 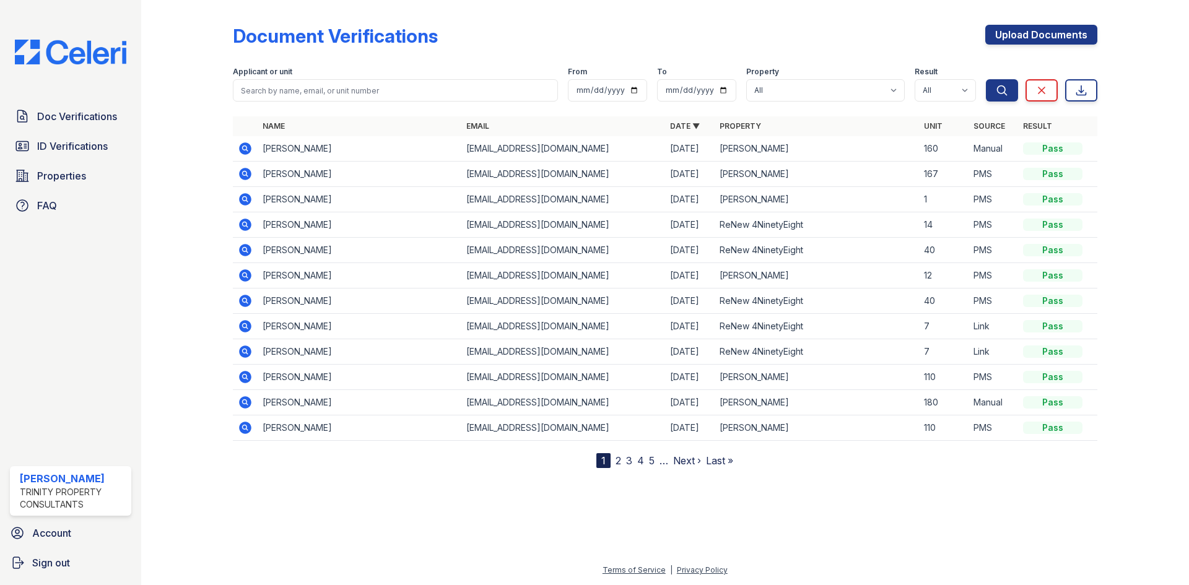 I want to click on a: 2, so click(x=618, y=461).